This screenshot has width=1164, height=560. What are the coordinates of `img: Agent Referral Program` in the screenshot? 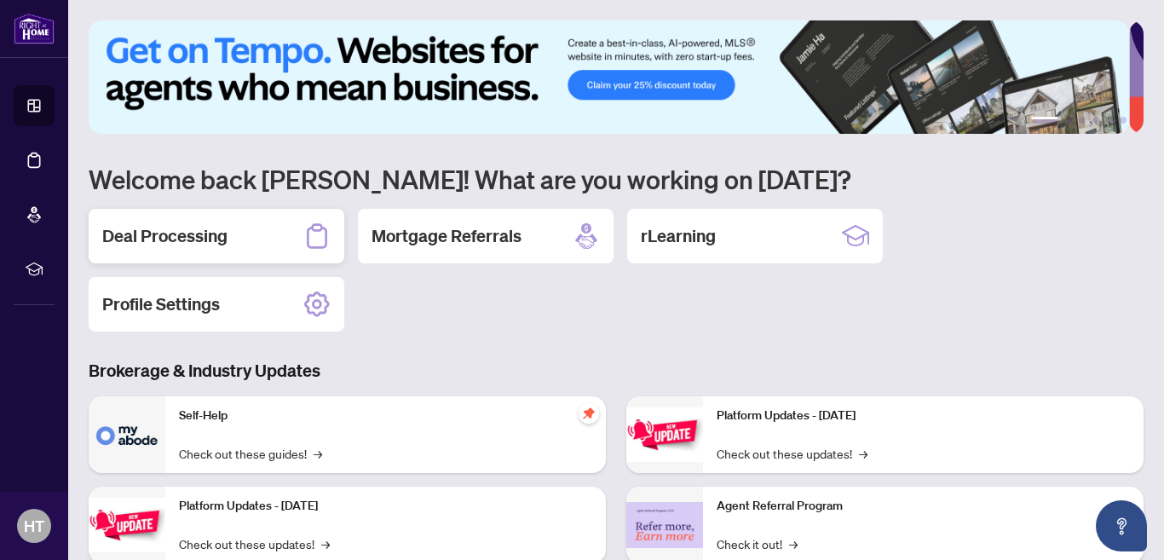 It's located at (665, 525).